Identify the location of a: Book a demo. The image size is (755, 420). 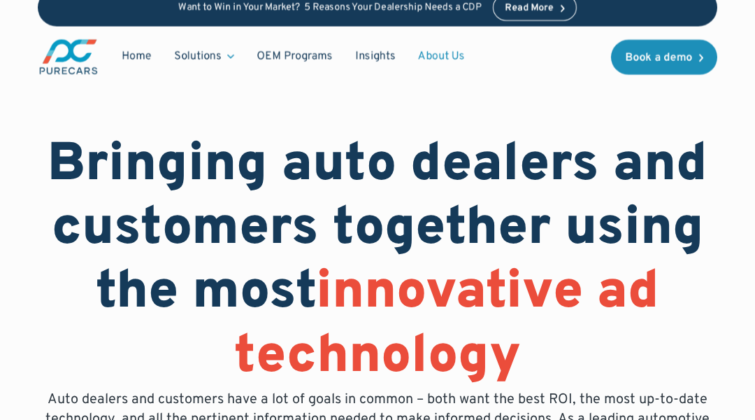
(664, 57).